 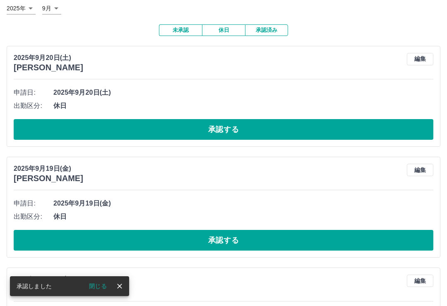 I want to click on p: 2025年9月18日(木), so click(x=48, y=280).